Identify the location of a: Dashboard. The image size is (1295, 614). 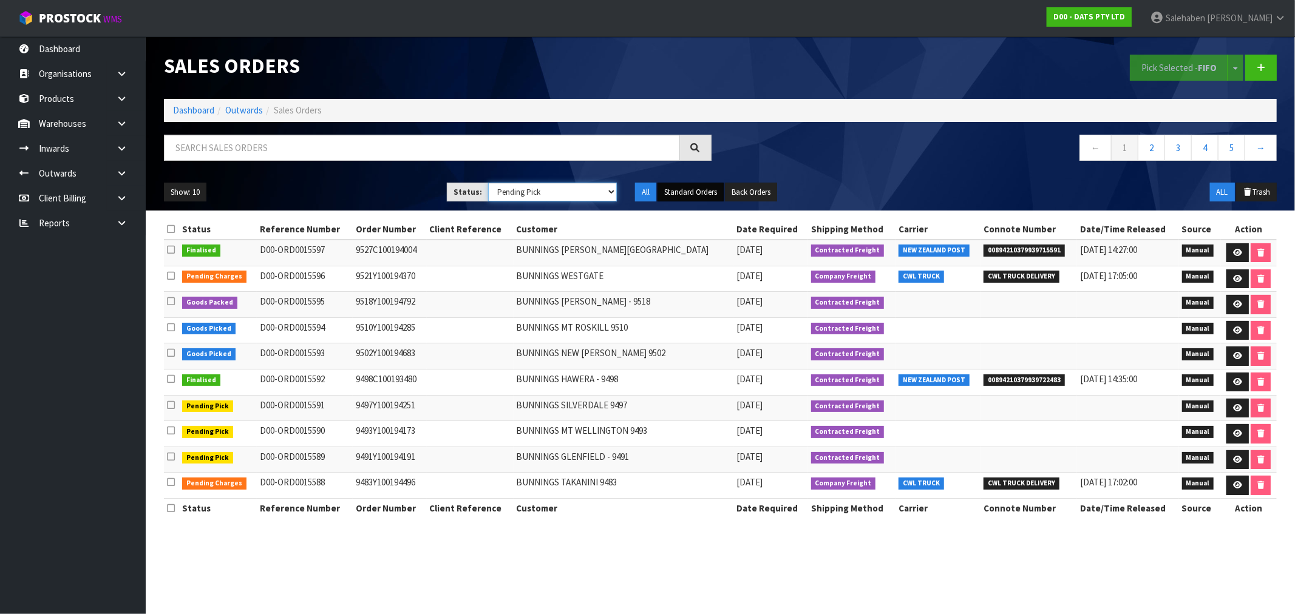
(194, 110).